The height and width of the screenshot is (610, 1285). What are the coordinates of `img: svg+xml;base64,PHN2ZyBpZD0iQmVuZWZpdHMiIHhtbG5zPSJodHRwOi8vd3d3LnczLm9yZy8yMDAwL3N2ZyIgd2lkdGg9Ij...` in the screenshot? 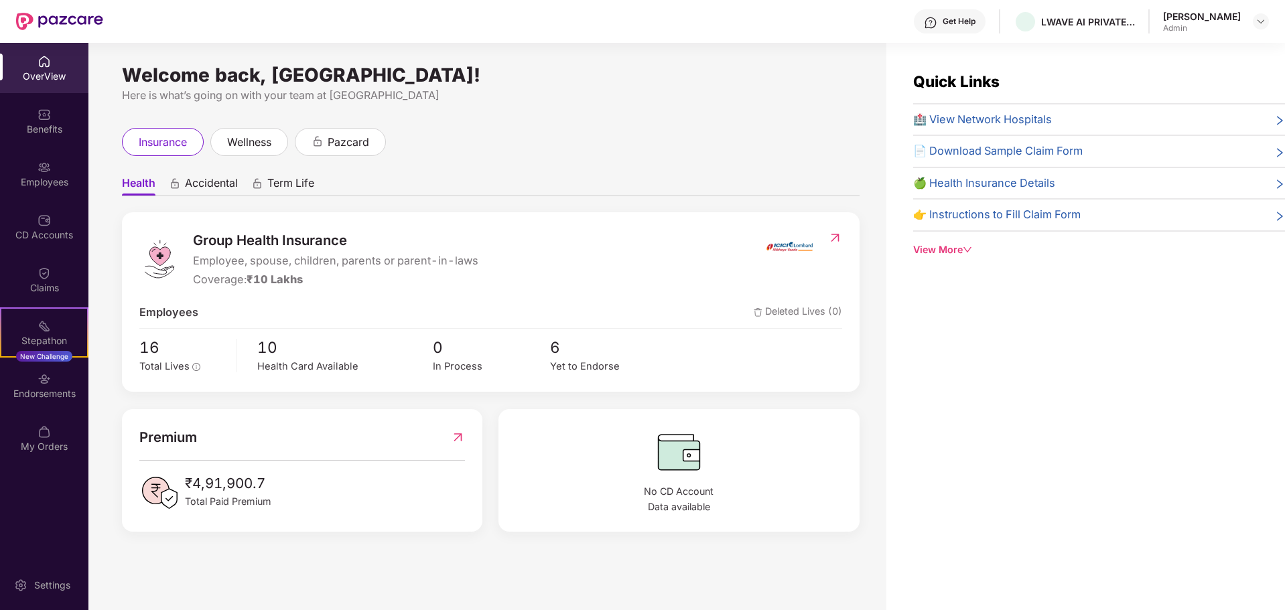 It's located at (44, 115).